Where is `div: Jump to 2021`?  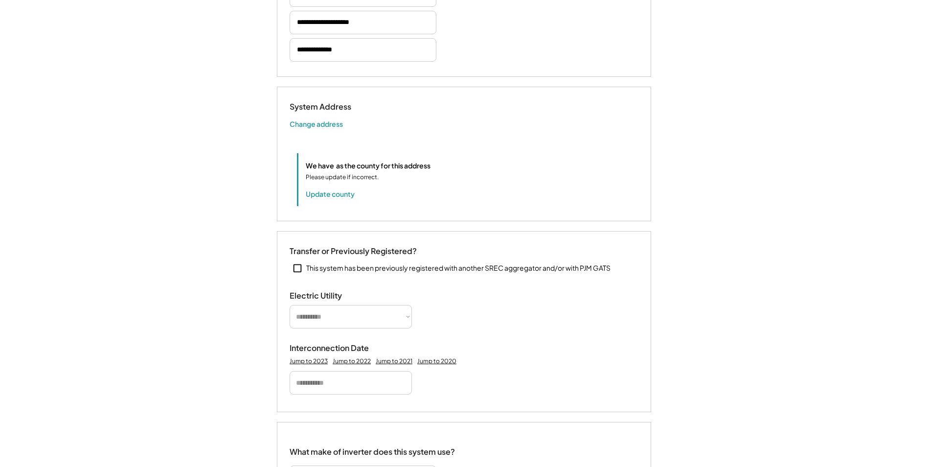
div: Jump to 2021 is located at coordinates (394, 361).